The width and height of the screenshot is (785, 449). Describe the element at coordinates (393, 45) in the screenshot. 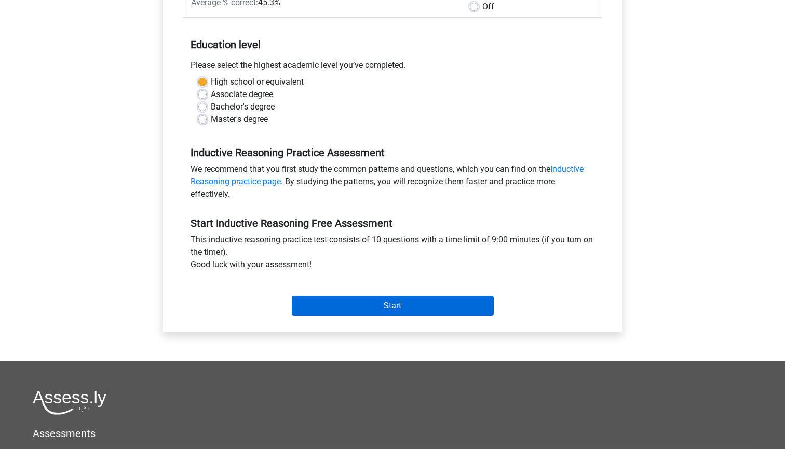

I see `h5: Education level` at that location.